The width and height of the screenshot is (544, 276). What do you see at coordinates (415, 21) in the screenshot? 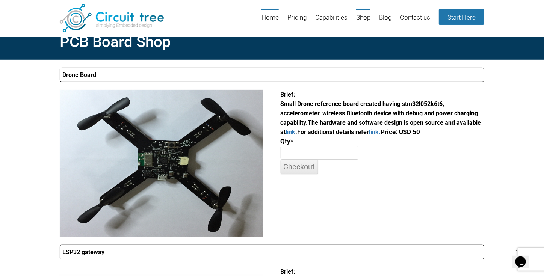
I see `a: Contact us` at bounding box center [415, 21].